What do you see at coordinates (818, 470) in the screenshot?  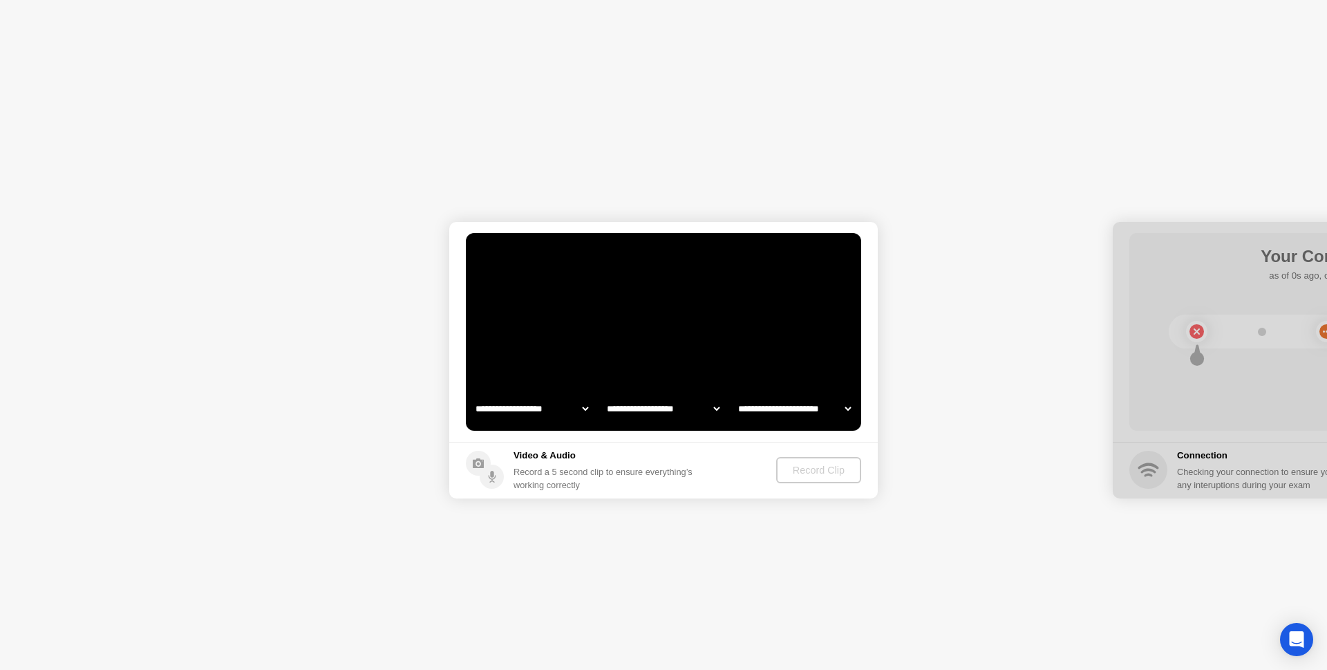 I see `div: Record Clip` at bounding box center [818, 470].